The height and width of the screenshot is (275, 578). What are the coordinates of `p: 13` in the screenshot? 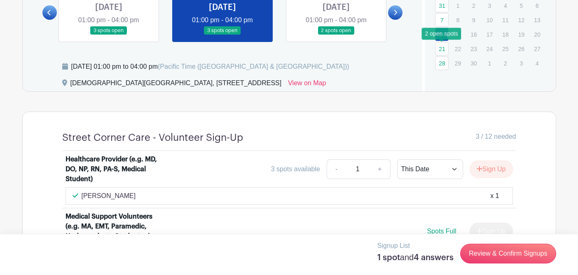 It's located at (537, 20).